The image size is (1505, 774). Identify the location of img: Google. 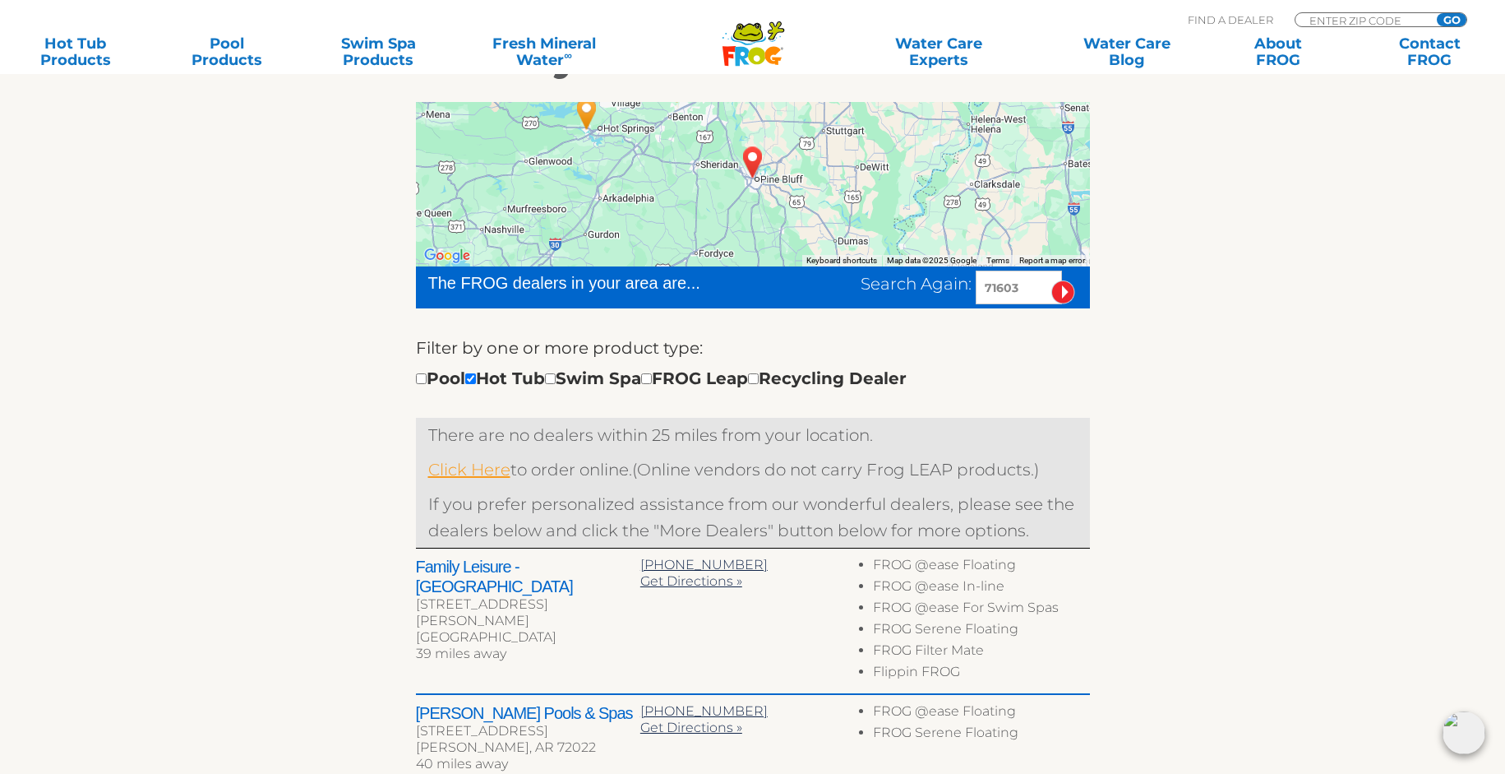
(447, 256).